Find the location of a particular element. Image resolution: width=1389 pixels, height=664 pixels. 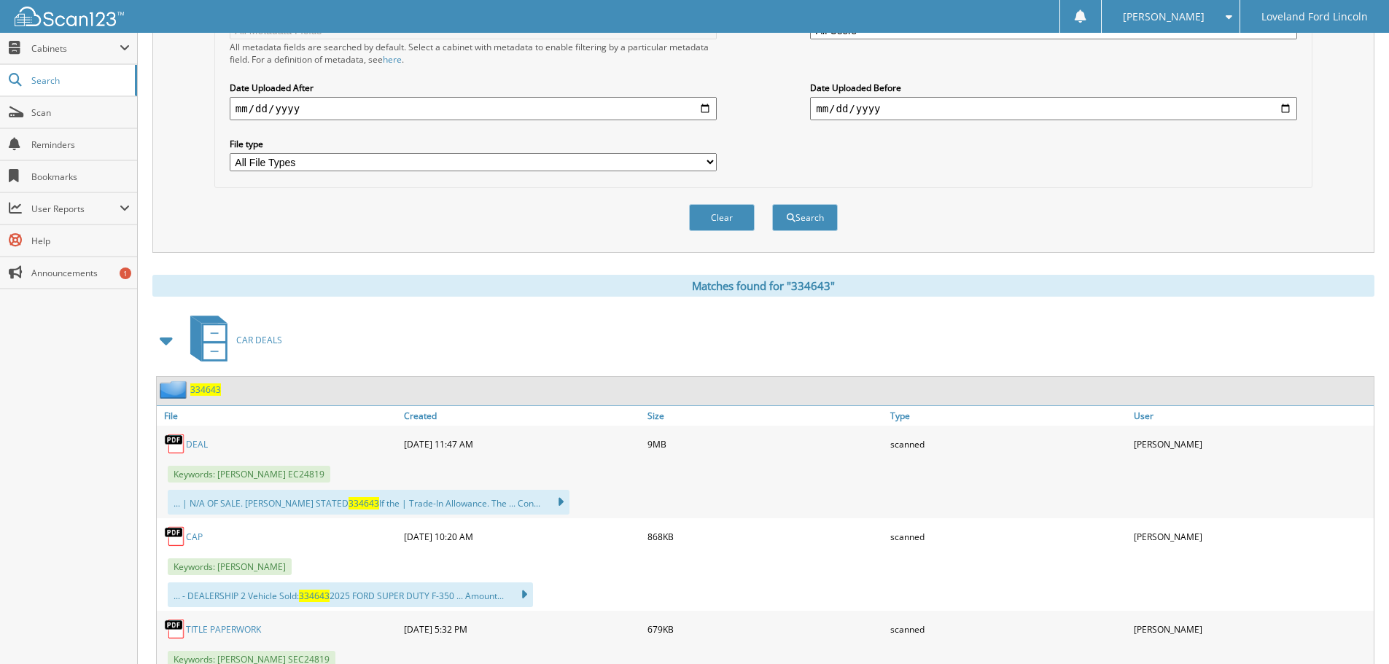

span: Help is located at coordinates (80, 241).